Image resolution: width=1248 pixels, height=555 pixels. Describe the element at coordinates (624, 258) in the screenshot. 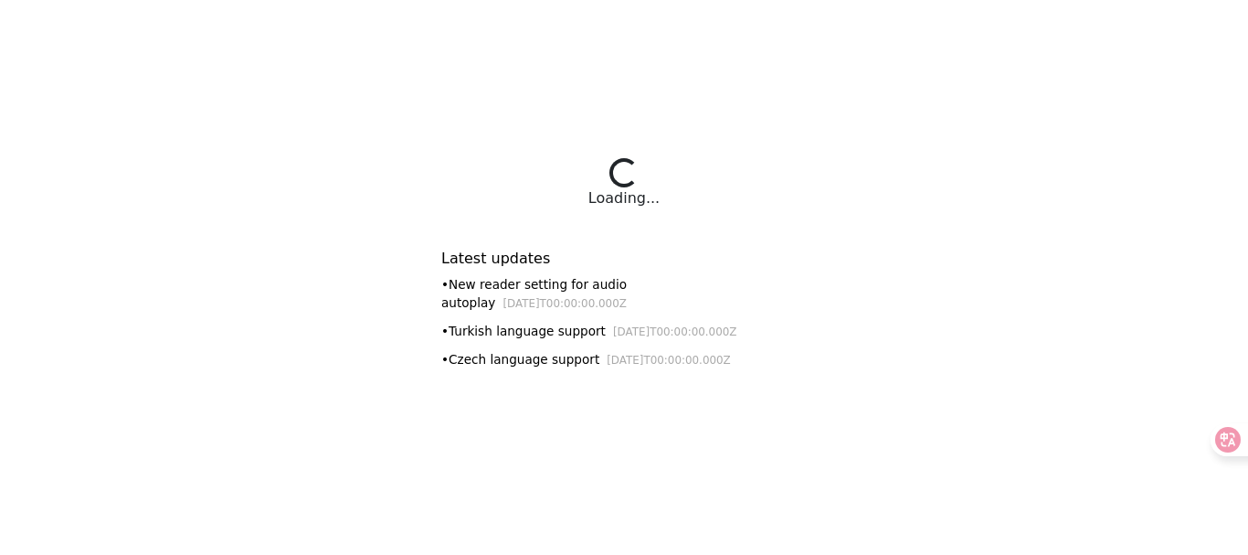

I see `h6: Latest updates` at that location.